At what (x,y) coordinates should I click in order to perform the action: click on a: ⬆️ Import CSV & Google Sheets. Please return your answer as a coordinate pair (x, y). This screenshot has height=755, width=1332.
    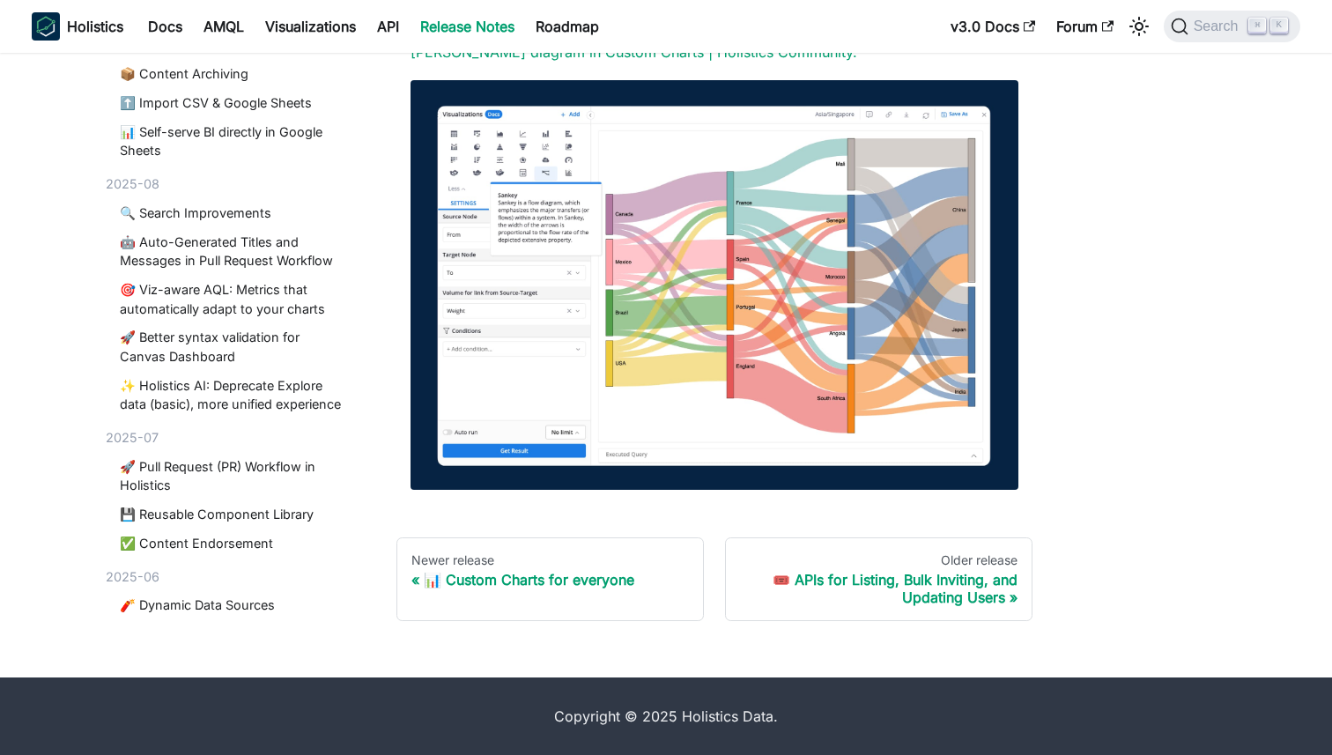
    Looking at the image, I should click on (234, 103).